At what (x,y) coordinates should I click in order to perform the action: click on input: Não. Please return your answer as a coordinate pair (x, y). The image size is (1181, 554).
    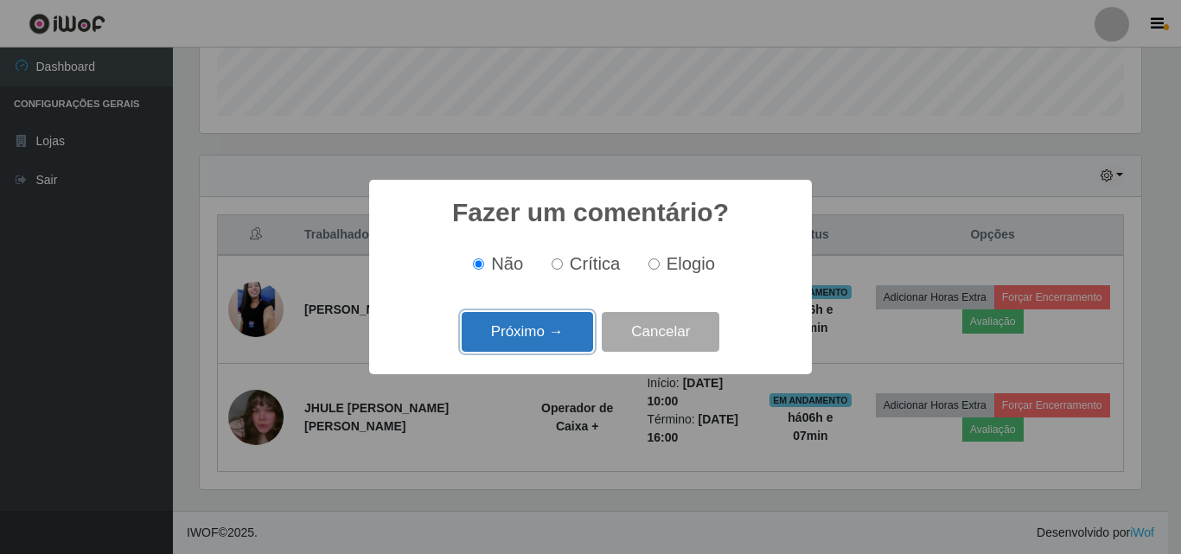
    Looking at the image, I should click on (478, 264).